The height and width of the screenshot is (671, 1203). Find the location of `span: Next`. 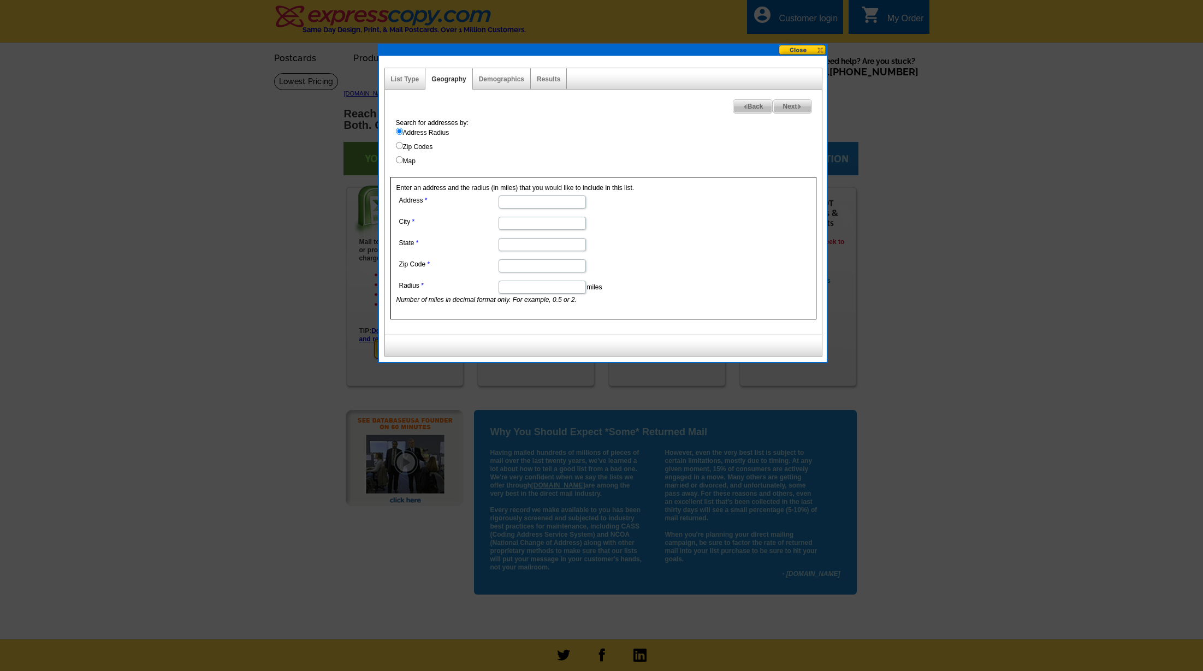

span: Next is located at coordinates (792, 106).